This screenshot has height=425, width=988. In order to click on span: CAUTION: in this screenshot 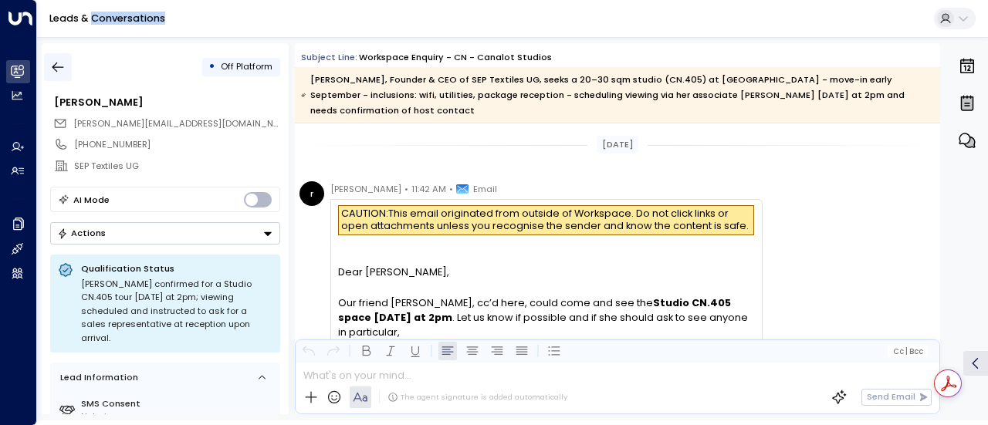, I will do `click(364, 214)`.